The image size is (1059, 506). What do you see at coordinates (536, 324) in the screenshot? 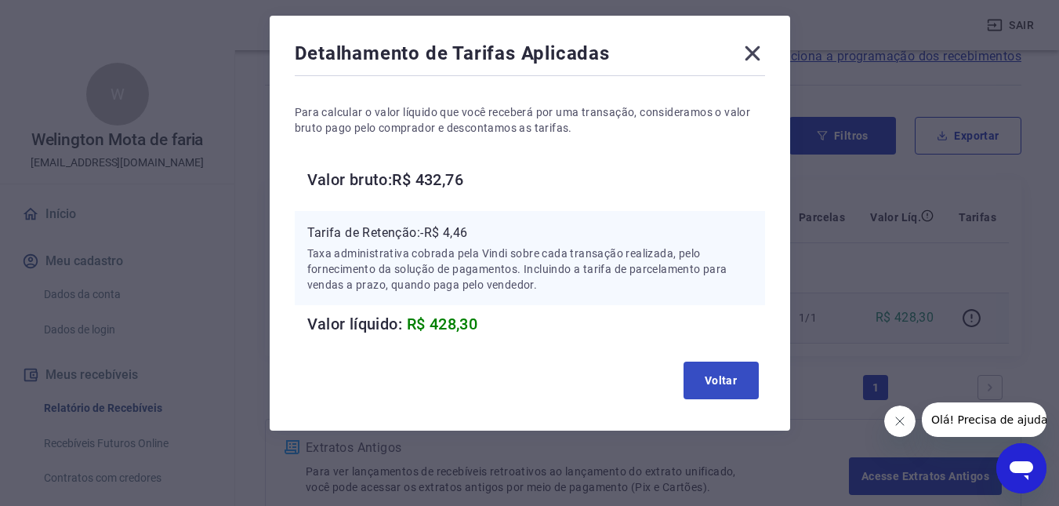
I see `h6: Valor líquido:` at bounding box center [536, 324].